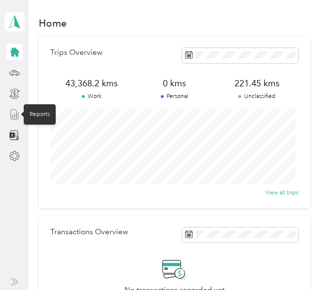  What do you see at coordinates (92, 96) in the screenshot?
I see `p: Work` at bounding box center [92, 96].